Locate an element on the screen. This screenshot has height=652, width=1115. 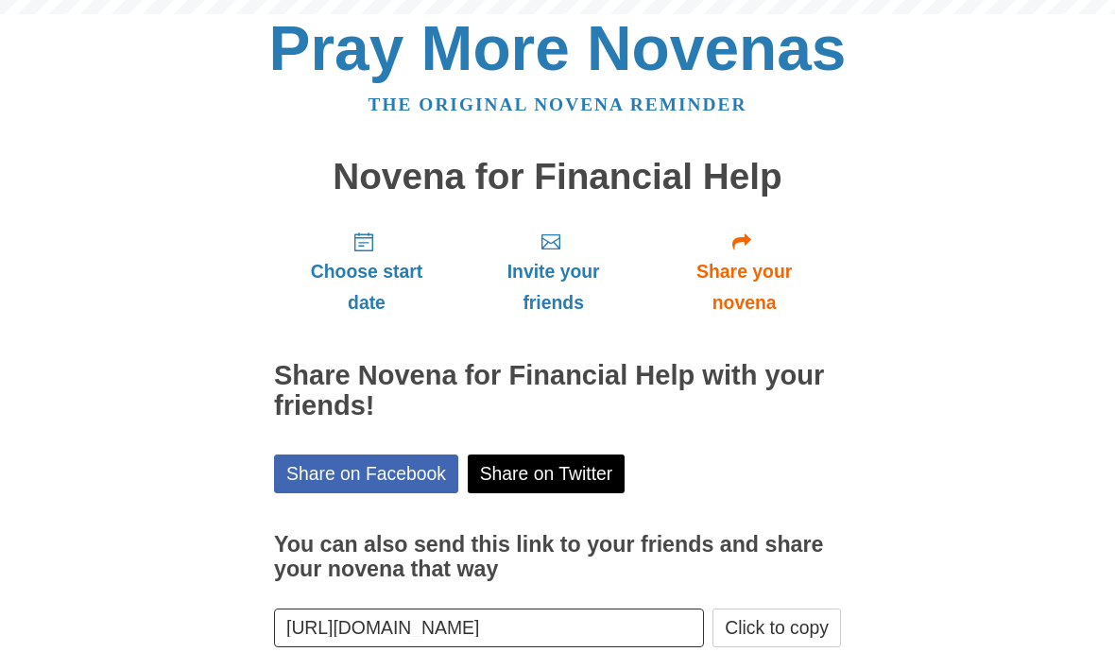
a: Choose start date is located at coordinates (367, 271).